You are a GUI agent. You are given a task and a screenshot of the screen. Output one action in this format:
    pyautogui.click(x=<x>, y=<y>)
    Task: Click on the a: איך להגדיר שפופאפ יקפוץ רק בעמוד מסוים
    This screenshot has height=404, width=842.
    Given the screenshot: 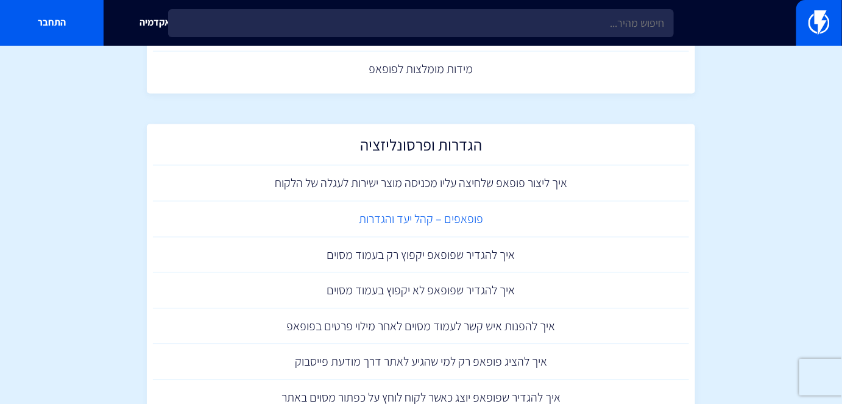 What is the action you would take?
    pyautogui.click(x=421, y=255)
    